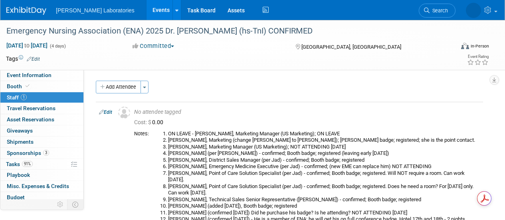 This screenshot has height=220, width=505. Describe the element at coordinates (42, 108) in the screenshot. I see `a: Travel Reservations` at that location.